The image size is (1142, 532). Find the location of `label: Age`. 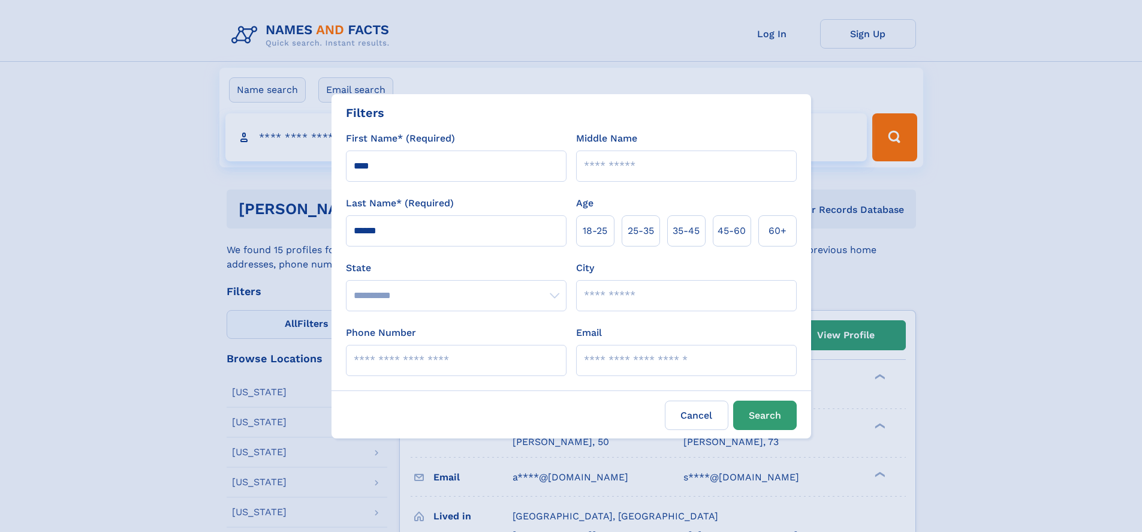

label: Age is located at coordinates (585, 203).